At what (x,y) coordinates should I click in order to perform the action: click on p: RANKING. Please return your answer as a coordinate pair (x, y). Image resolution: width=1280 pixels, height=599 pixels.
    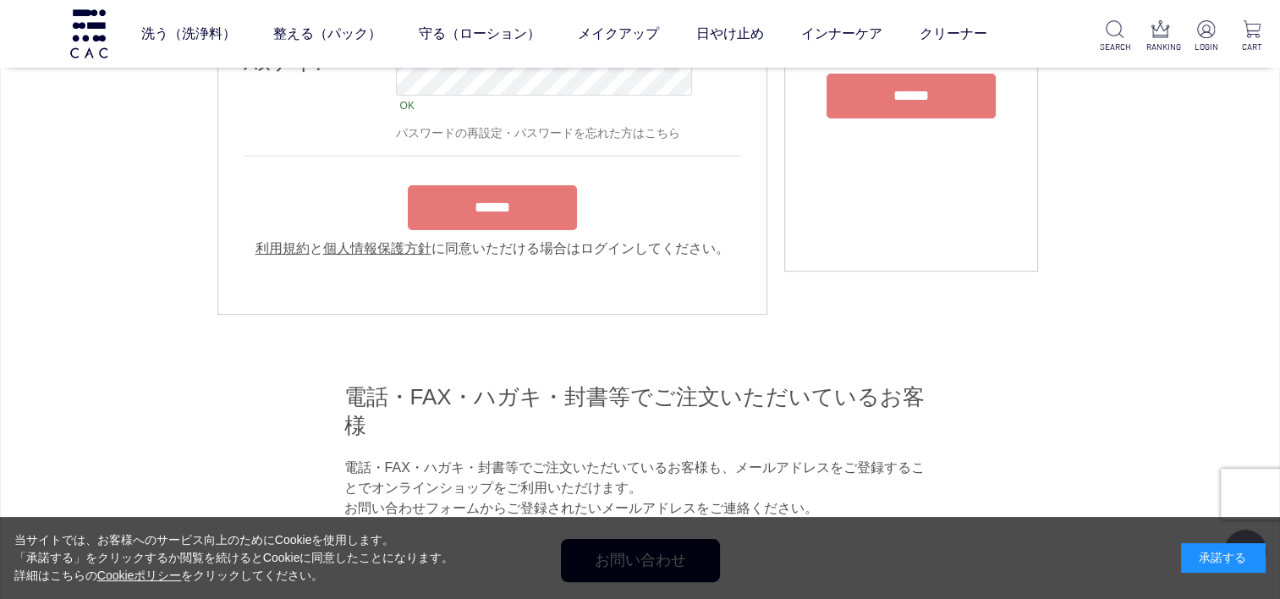
    Looking at the image, I should click on (1160, 47).